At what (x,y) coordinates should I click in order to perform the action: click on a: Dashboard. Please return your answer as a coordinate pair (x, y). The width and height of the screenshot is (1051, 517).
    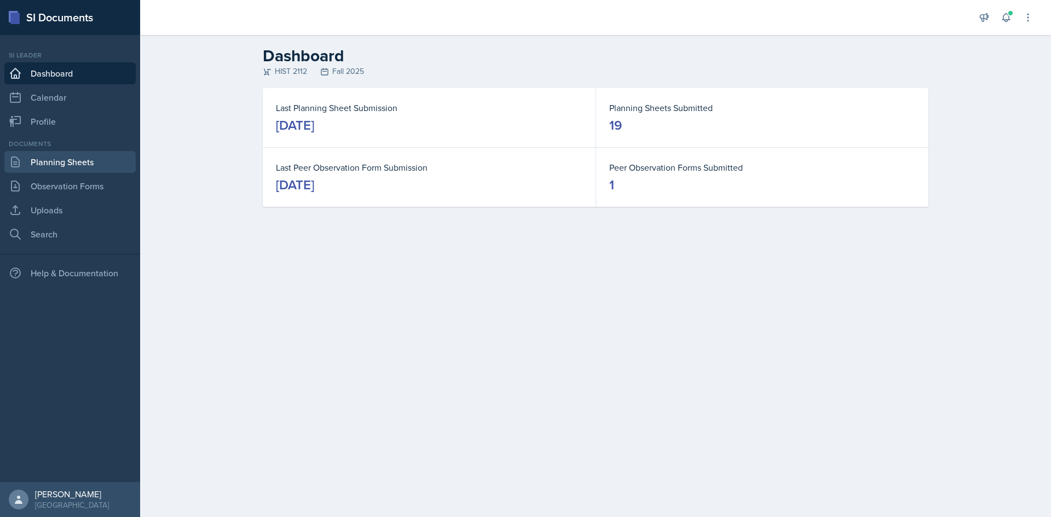
    Looking at the image, I should click on (70, 73).